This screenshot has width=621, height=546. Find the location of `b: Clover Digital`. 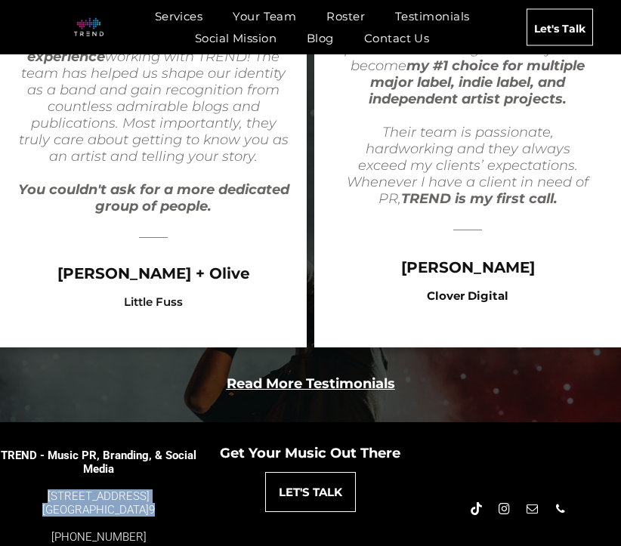

b: Clover Digital is located at coordinates (468, 296).